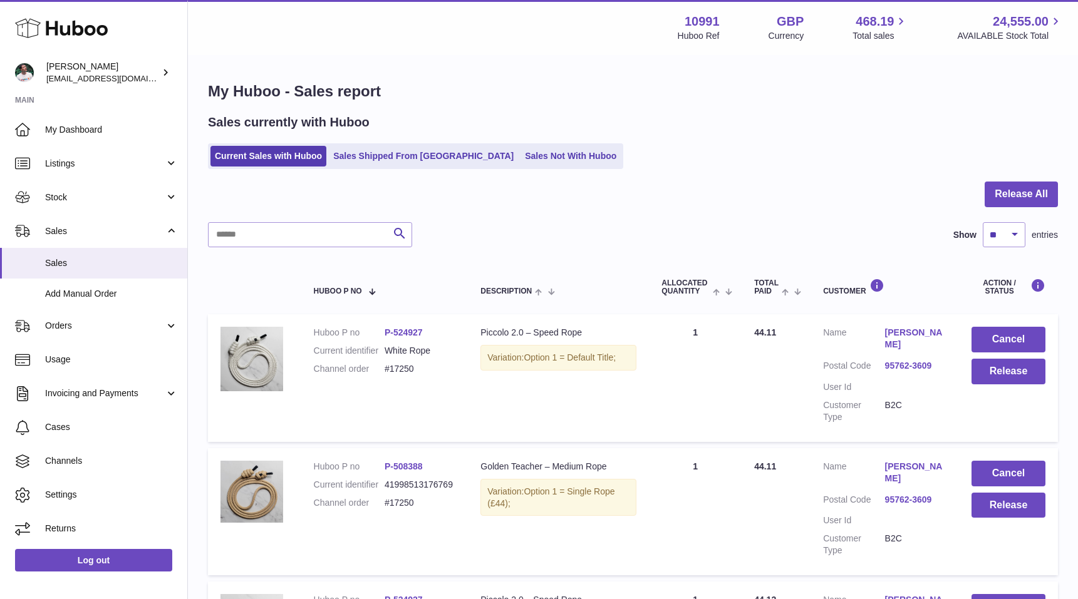 Image resolution: width=1078 pixels, height=599 pixels. Describe the element at coordinates (550, 497) in the screenshot. I see `span: Option 1 = Single Rope (£44);` at that location.